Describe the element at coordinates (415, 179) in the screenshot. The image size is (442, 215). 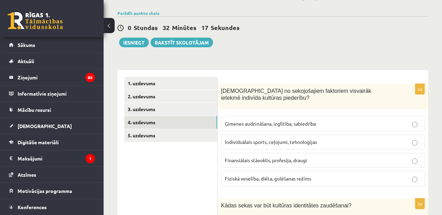
I see `input: Fiziskā veselība, diēta, gulēšanas režīms` at that location.